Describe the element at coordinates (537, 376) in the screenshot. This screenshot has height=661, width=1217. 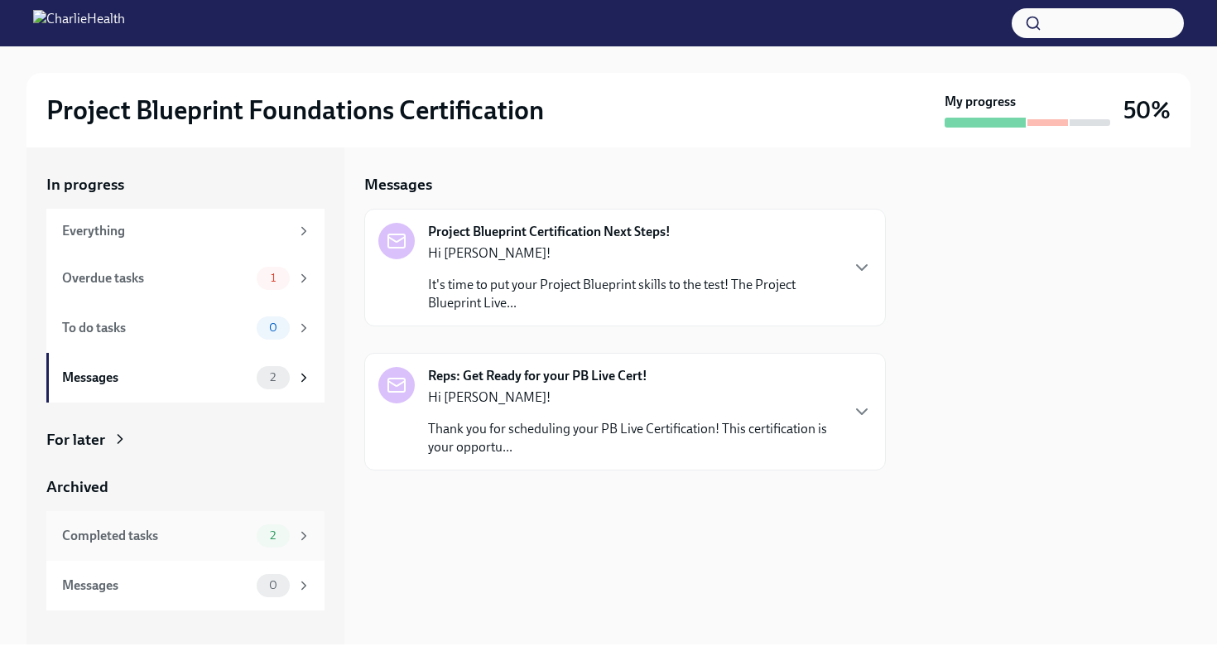
I see `strong: Reps: Get Ready for your PB Live Cert!` at that location.